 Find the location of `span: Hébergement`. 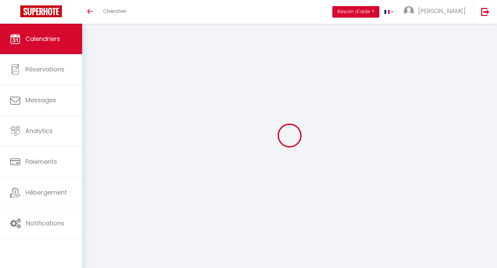

span: Hébergement is located at coordinates (46, 192).